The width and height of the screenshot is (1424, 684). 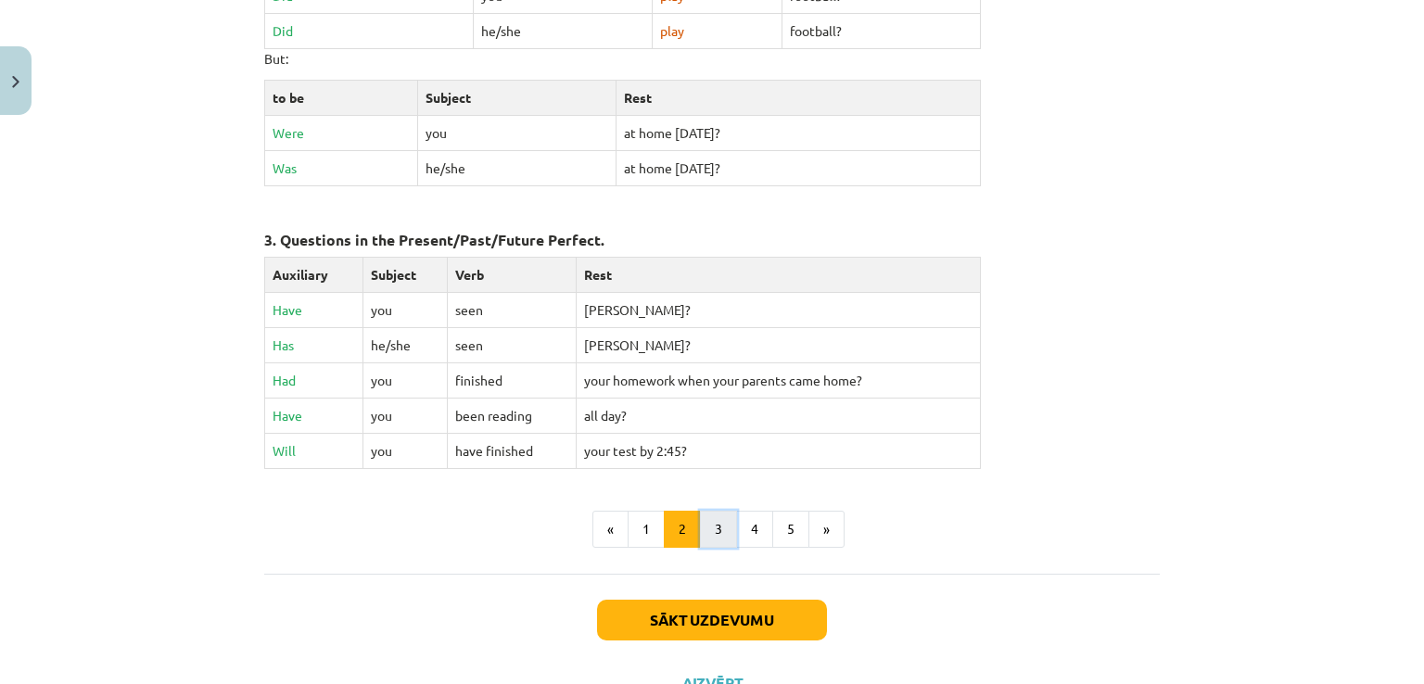 I want to click on td: to be, so click(x=341, y=98).